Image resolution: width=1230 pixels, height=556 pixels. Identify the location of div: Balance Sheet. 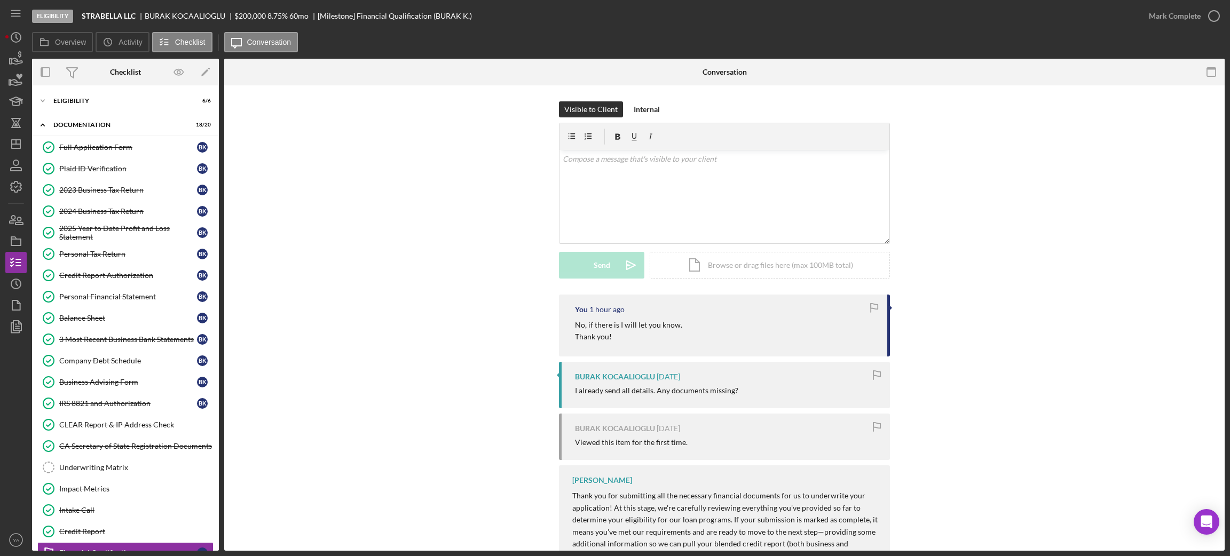
(128, 318).